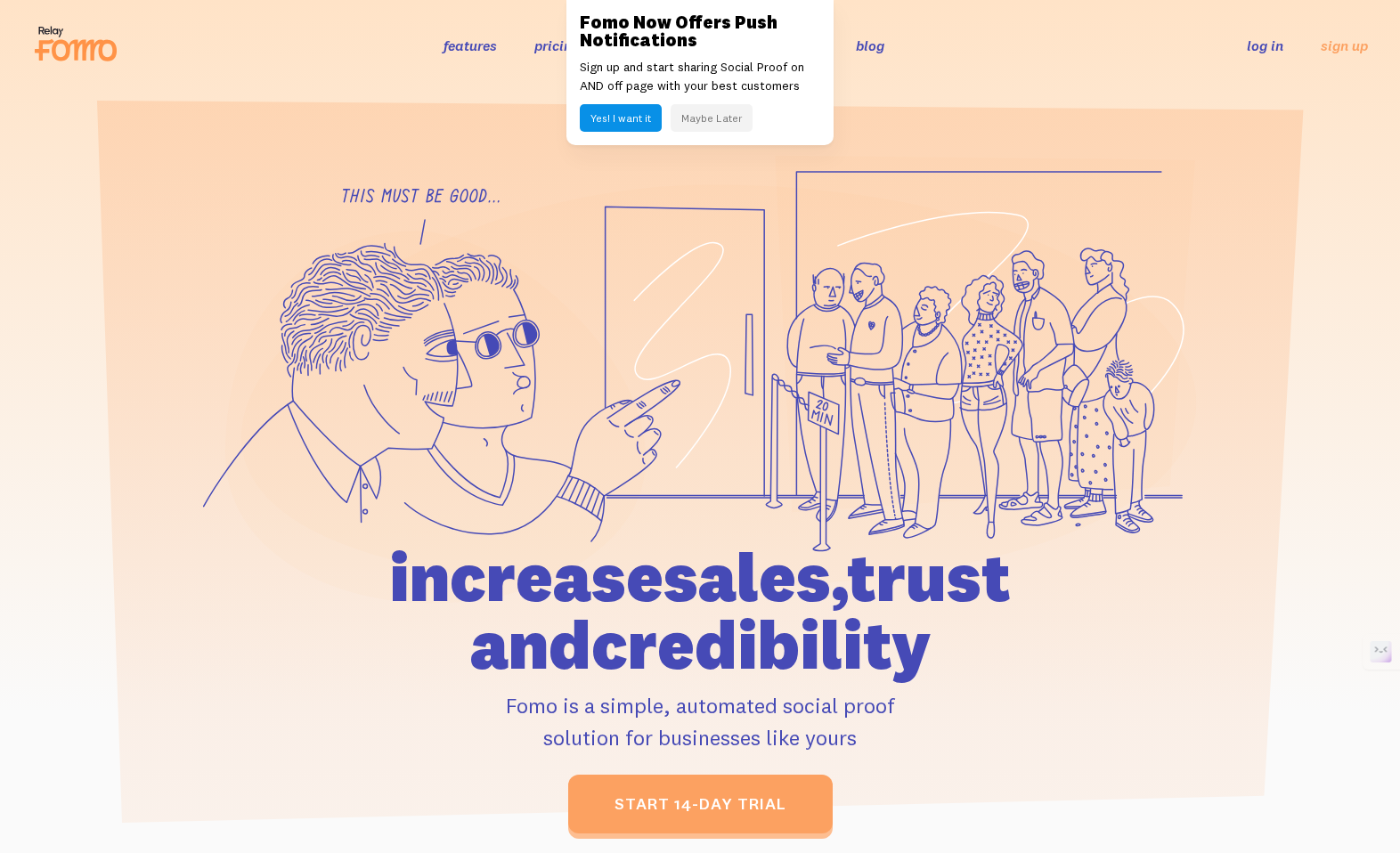 Image resolution: width=1400 pixels, height=853 pixels. What do you see at coordinates (700, 32) in the screenshot?
I see `h3: Fomo Now Offers Push Notifications` at bounding box center [700, 32].